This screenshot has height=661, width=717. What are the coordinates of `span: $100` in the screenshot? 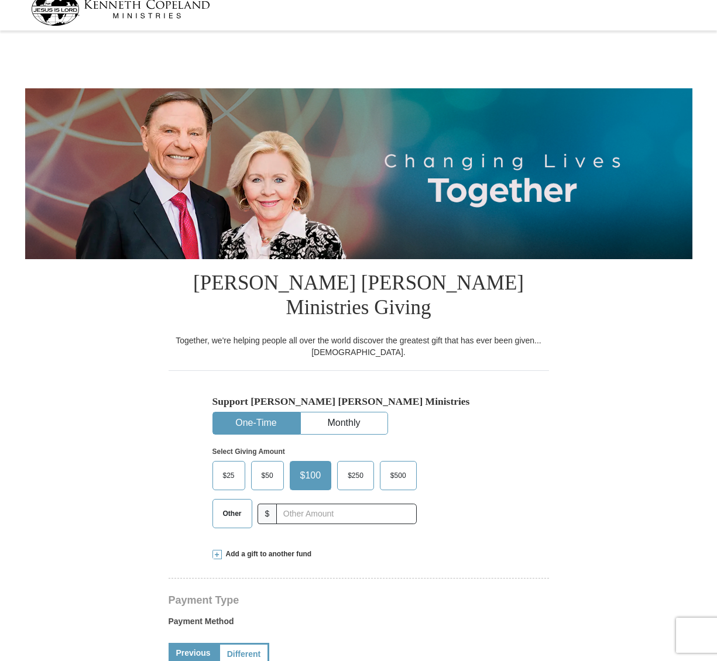 It's located at (311, 476).